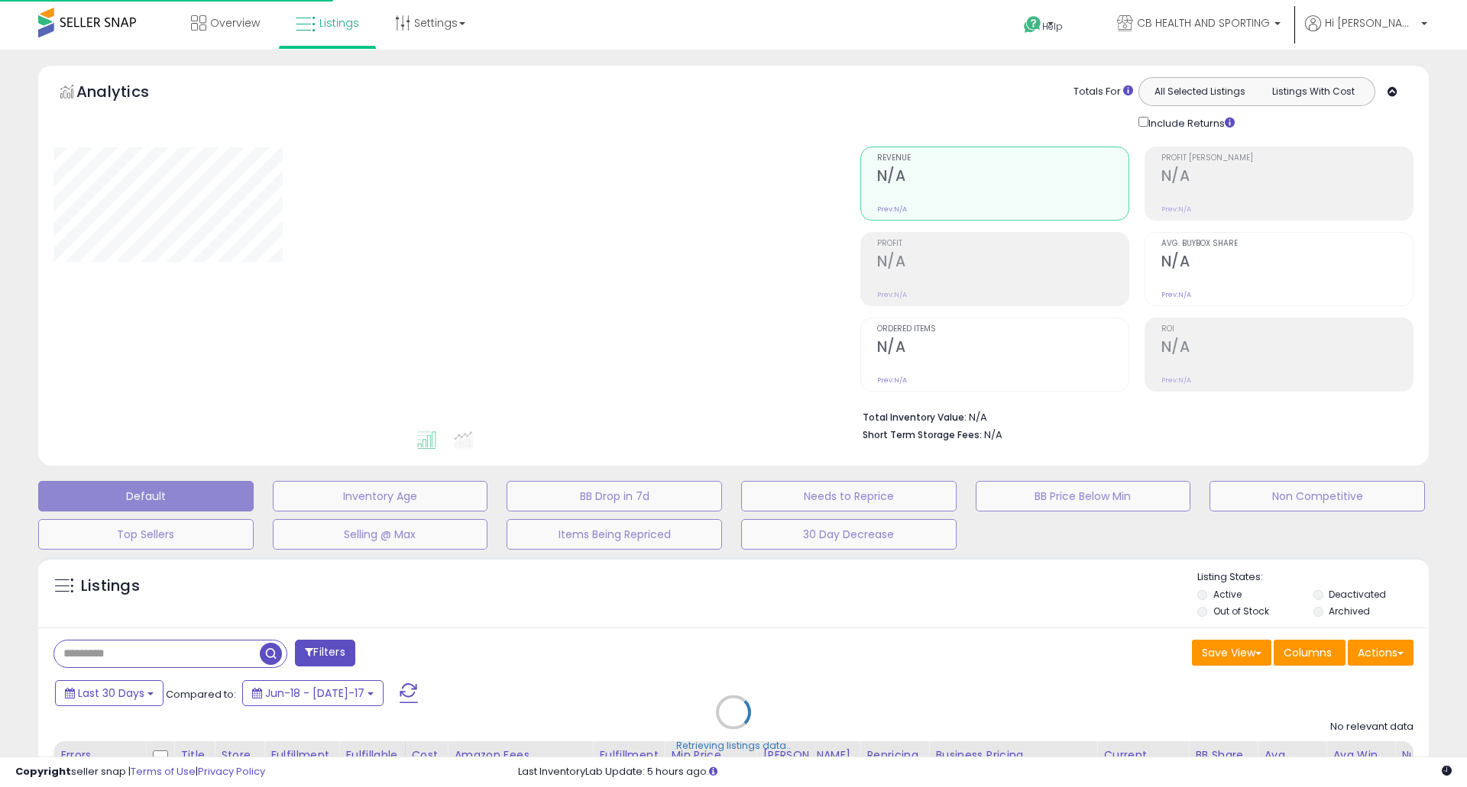 The width and height of the screenshot is (1467, 787). I want to click on b: Short Term Storage Fees:, so click(922, 435).